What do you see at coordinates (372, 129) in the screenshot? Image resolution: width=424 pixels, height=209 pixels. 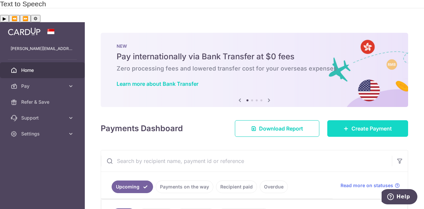 I see `span: Create Payment` at bounding box center [372, 129].